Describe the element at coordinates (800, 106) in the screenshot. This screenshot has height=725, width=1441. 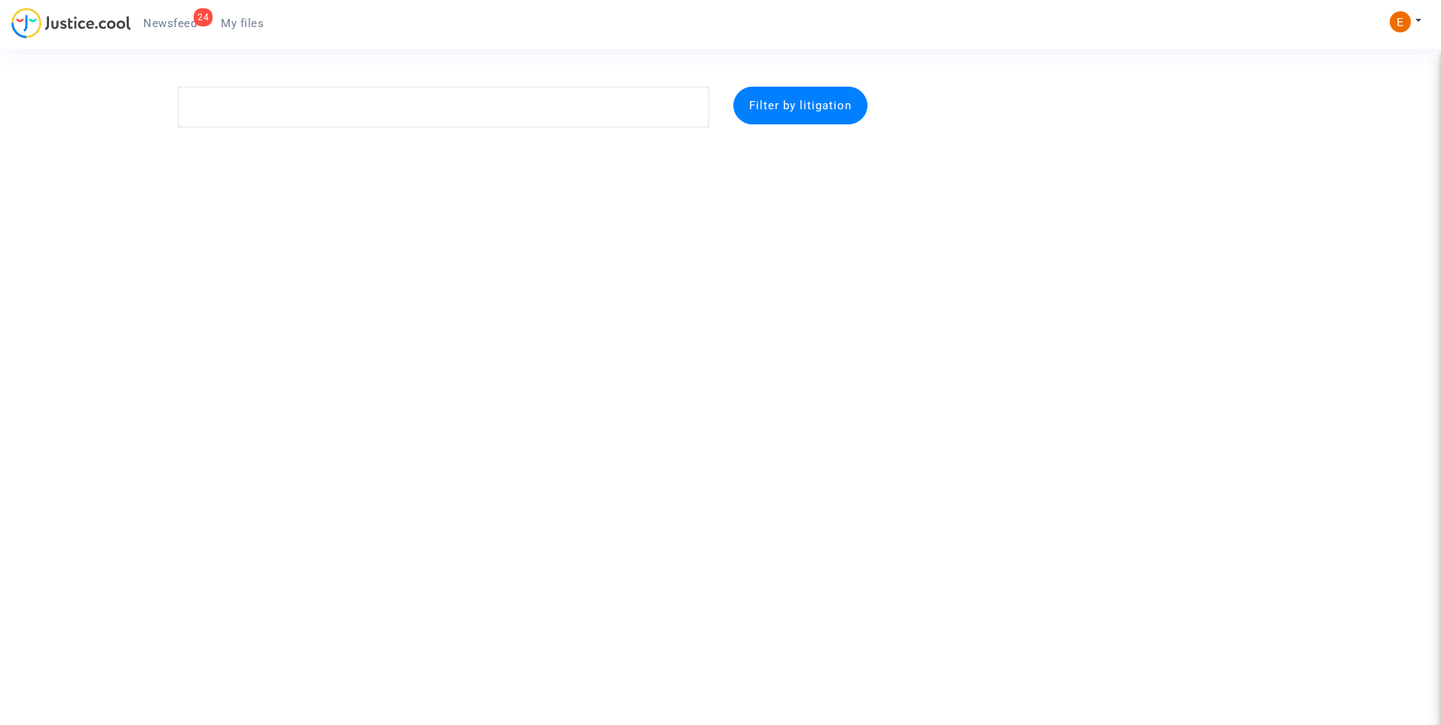
I see `span: Filter by litigation` at that location.